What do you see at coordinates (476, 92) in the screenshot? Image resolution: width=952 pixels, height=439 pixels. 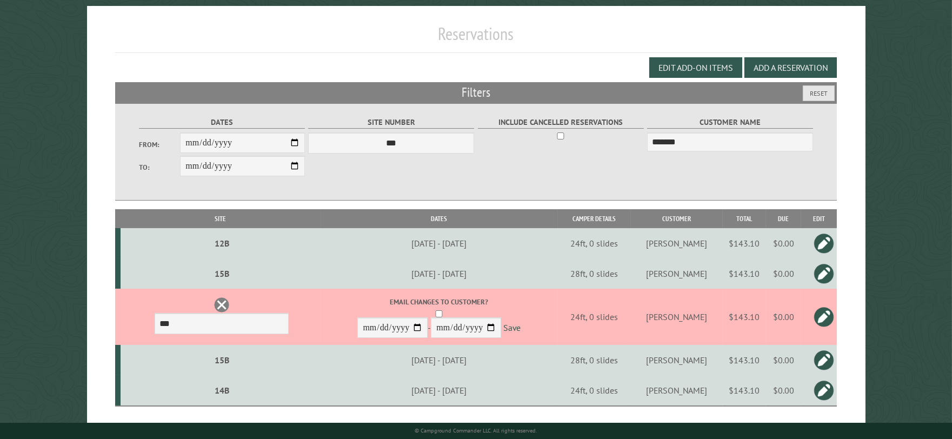 I see `h2: Filters` at bounding box center [476, 92].